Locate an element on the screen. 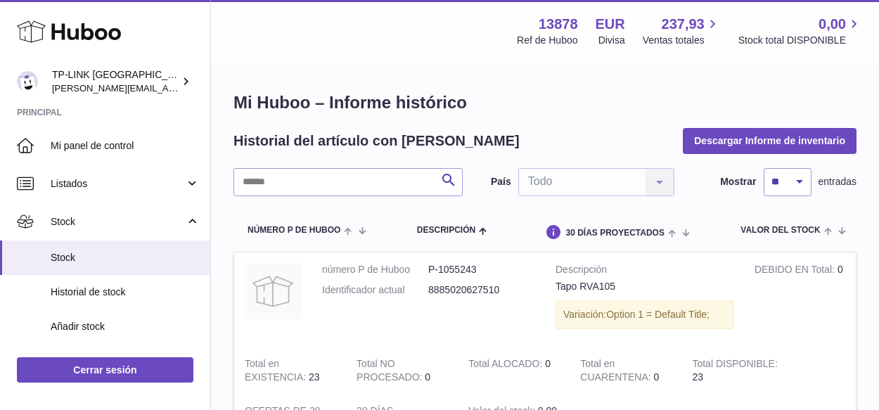  div: Ref de Huboo is located at coordinates (547, 40).